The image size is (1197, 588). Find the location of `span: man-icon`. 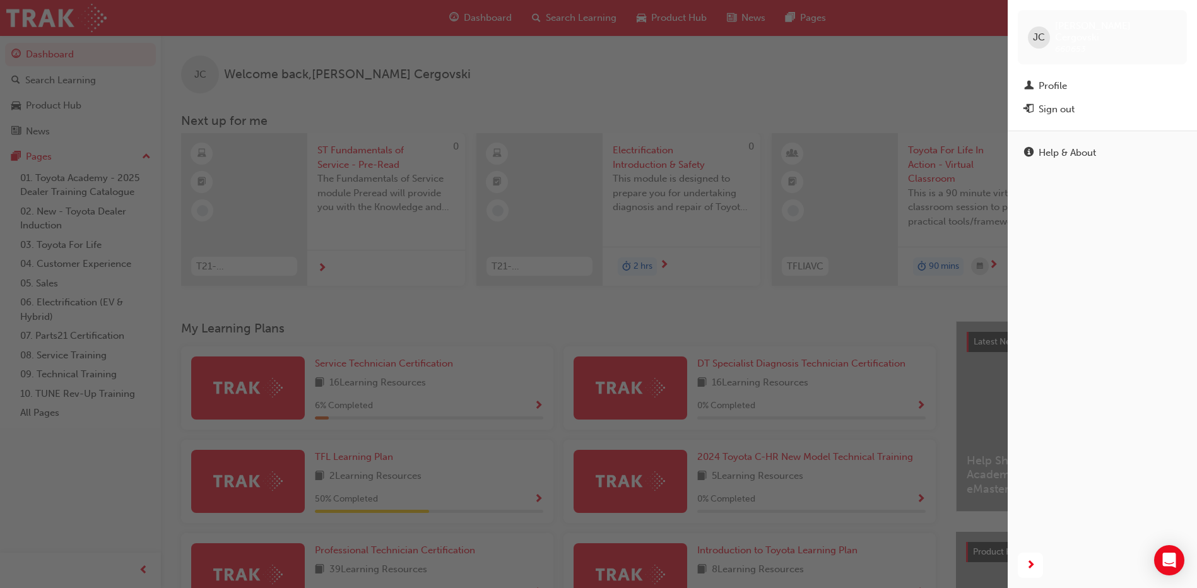

span: man-icon is located at coordinates (1028, 86).